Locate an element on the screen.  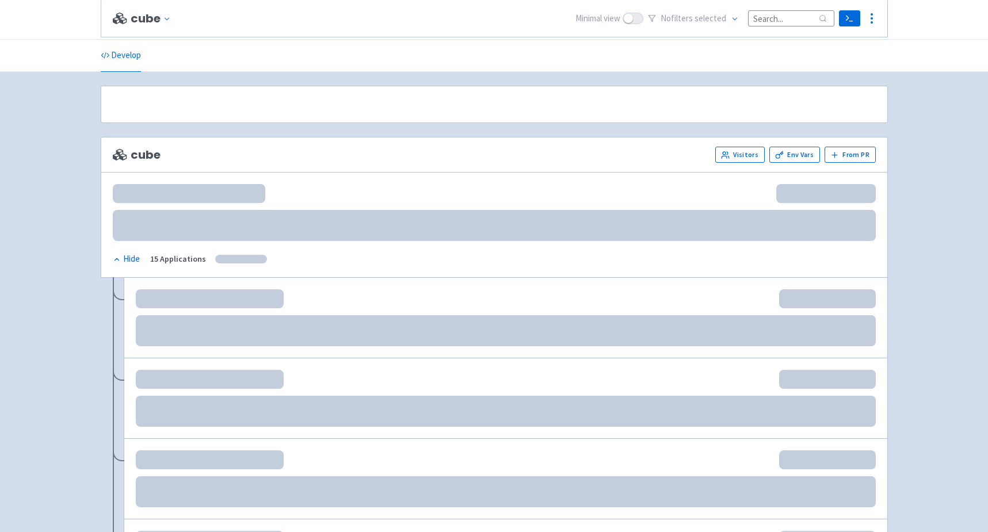
a: Visitors is located at coordinates (740, 155).